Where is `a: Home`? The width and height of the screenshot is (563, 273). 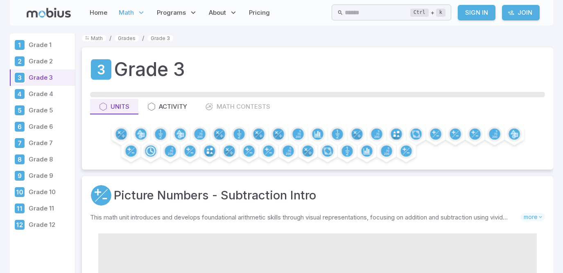 a: Home is located at coordinates (98, 13).